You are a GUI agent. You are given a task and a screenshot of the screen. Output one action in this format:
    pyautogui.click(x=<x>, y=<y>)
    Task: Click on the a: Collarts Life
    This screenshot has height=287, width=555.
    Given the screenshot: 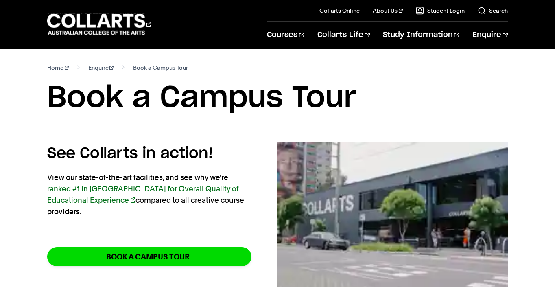 What is the action you would take?
    pyautogui.click(x=344, y=35)
    